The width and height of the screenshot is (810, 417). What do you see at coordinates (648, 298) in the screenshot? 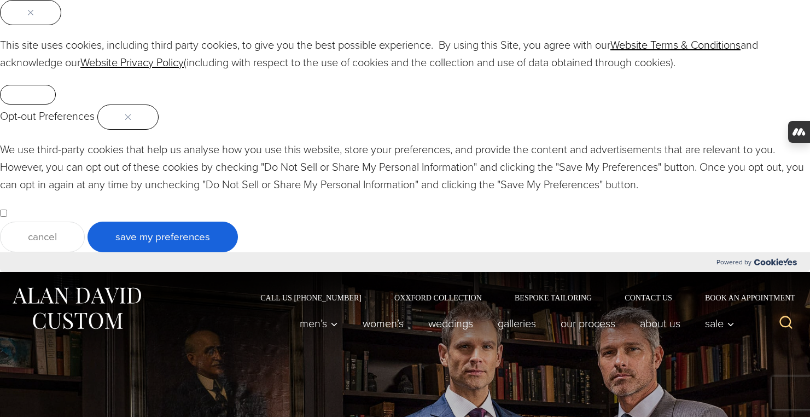
I see `a: Contact Us` at bounding box center [648, 298].